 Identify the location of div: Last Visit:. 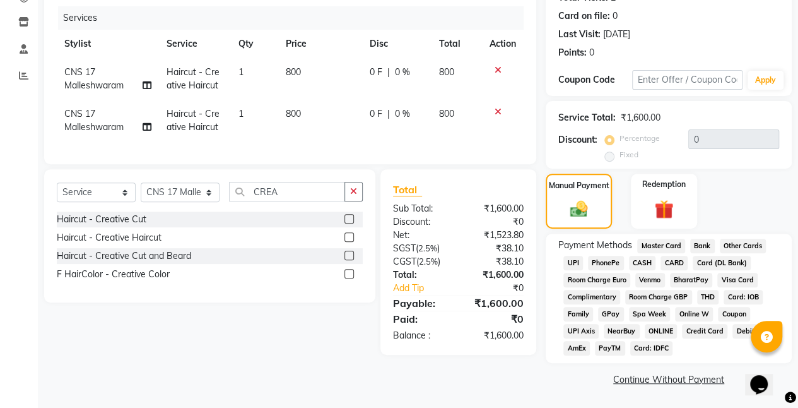
(579, 34).